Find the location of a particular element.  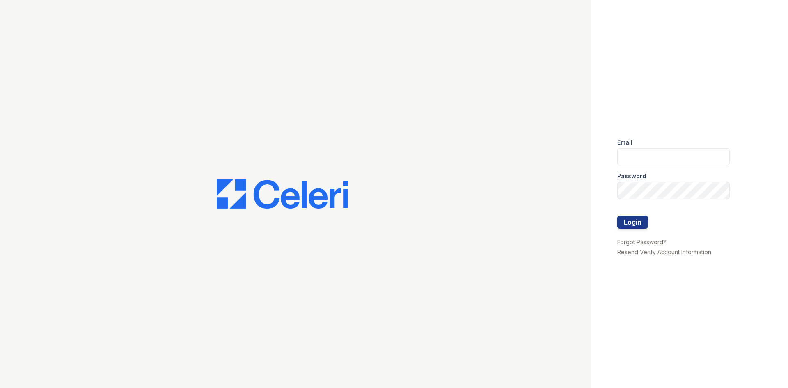

a: Resend Verify Account Information is located at coordinates (664, 252).